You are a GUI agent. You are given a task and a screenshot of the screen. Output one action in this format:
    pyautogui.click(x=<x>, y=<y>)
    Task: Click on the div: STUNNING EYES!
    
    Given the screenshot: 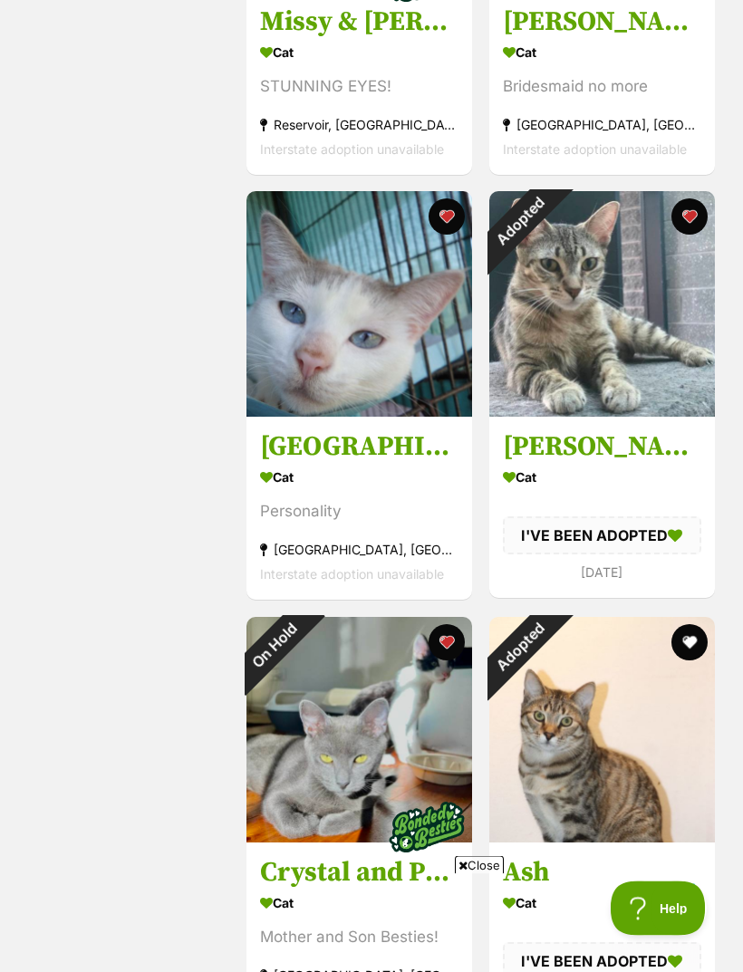 What is the action you would take?
    pyautogui.click(x=359, y=86)
    